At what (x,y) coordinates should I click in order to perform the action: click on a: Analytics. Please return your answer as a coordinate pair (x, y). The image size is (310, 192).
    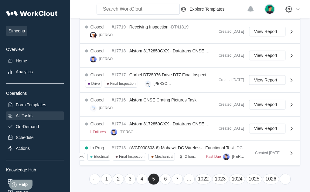
    Looking at the image, I should click on (35, 72).